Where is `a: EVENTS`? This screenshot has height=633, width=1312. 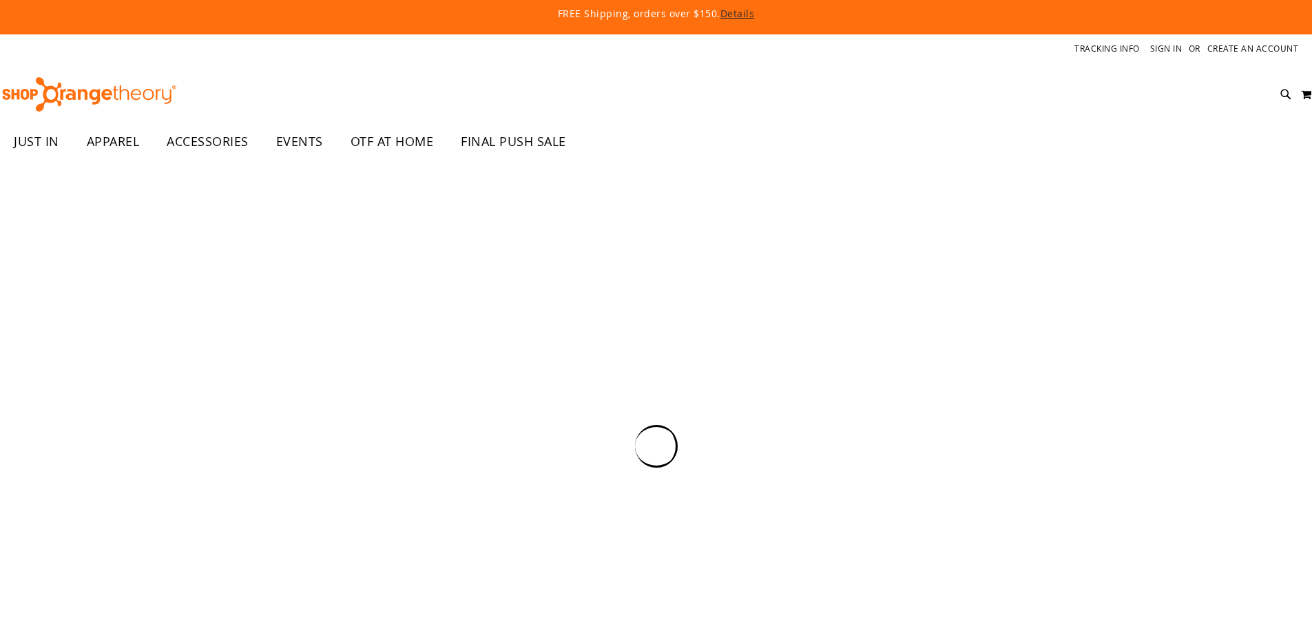 a: EVENTS is located at coordinates (300, 142).